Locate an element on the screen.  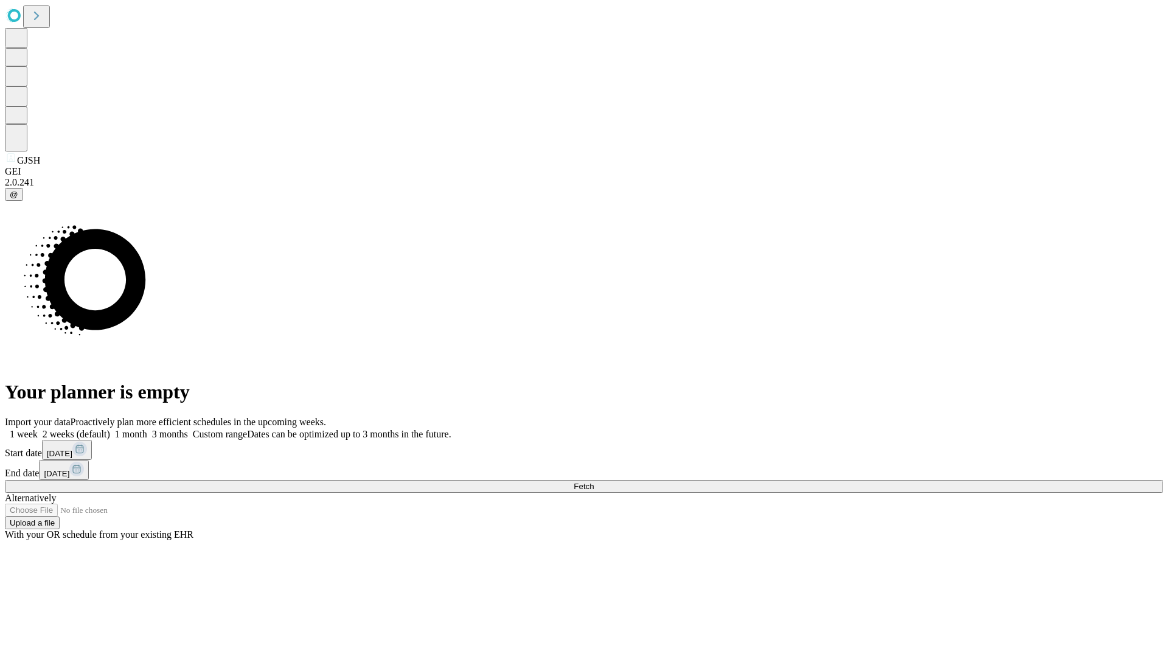
div: Start date is located at coordinates (584, 450).